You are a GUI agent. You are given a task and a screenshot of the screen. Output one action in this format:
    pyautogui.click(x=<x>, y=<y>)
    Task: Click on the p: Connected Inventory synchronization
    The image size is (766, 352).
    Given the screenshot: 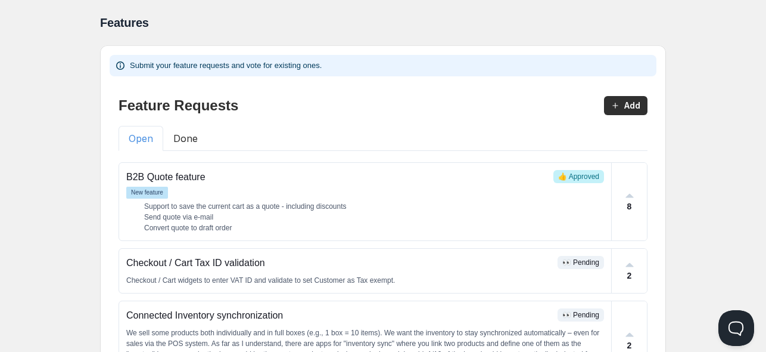 What is the action you would take?
    pyautogui.click(x=340, y=315)
    